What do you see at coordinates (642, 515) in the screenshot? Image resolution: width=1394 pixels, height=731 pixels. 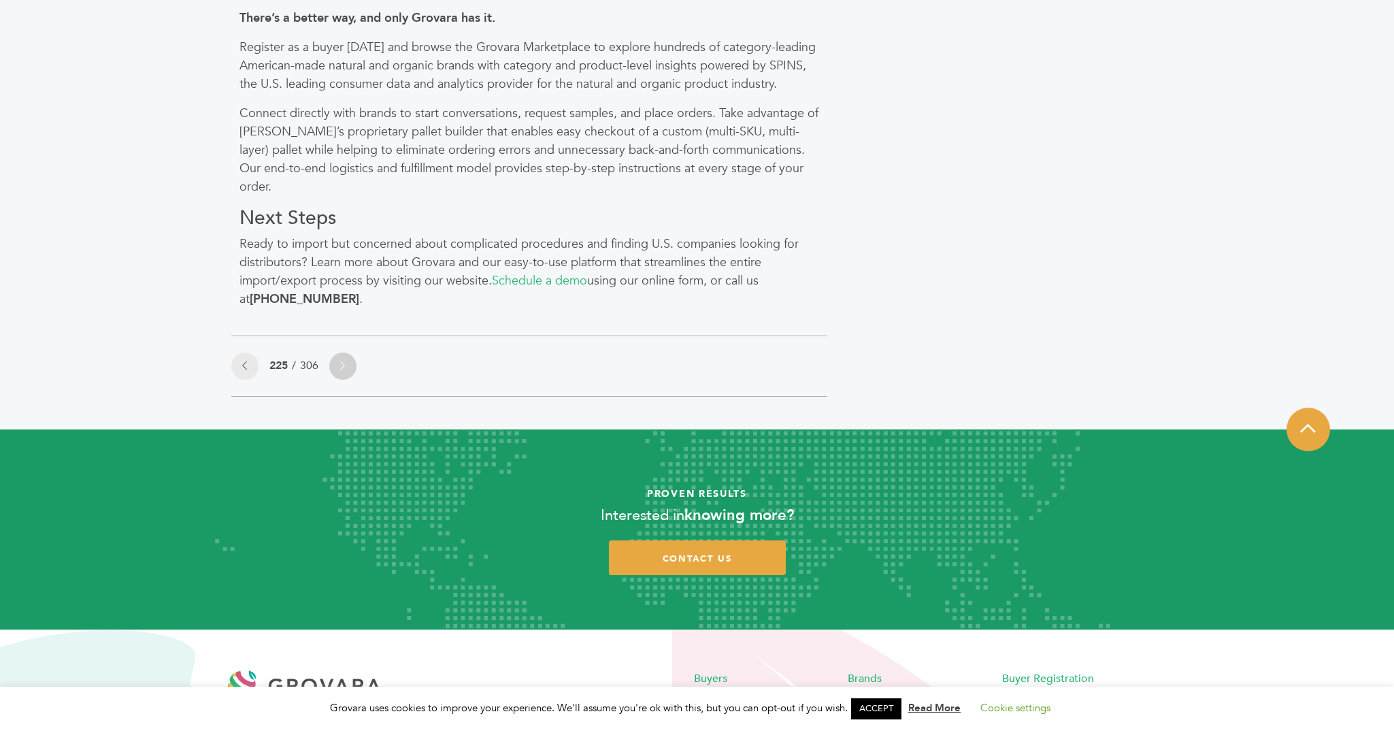 I see `span: Interested in` at bounding box center [642, 515].